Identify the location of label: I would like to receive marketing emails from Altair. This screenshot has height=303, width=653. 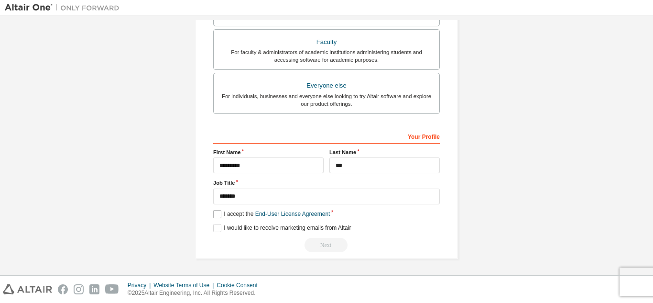
(282, 228).